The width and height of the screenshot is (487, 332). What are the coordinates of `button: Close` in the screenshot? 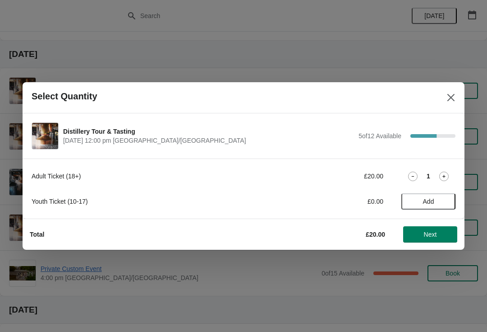 It's located at (451, 97).